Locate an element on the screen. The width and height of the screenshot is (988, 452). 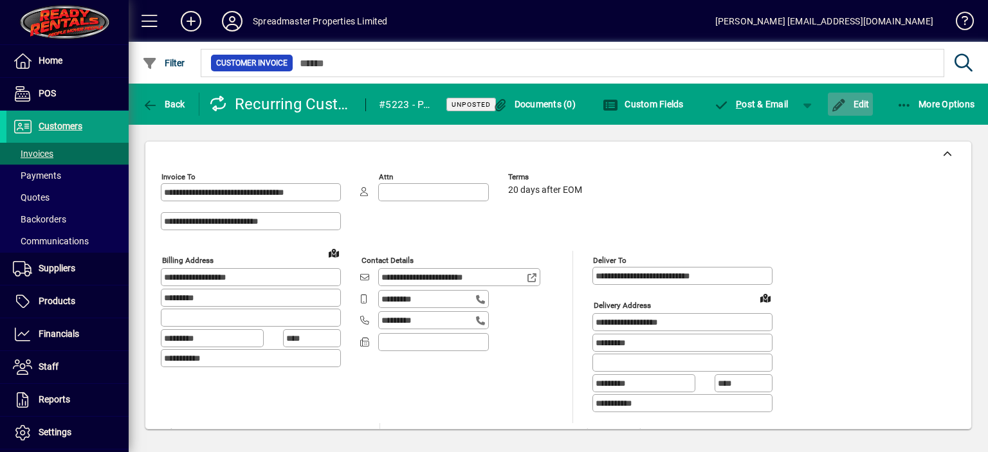
span: ost & Email is located at coordinates (751, 104).